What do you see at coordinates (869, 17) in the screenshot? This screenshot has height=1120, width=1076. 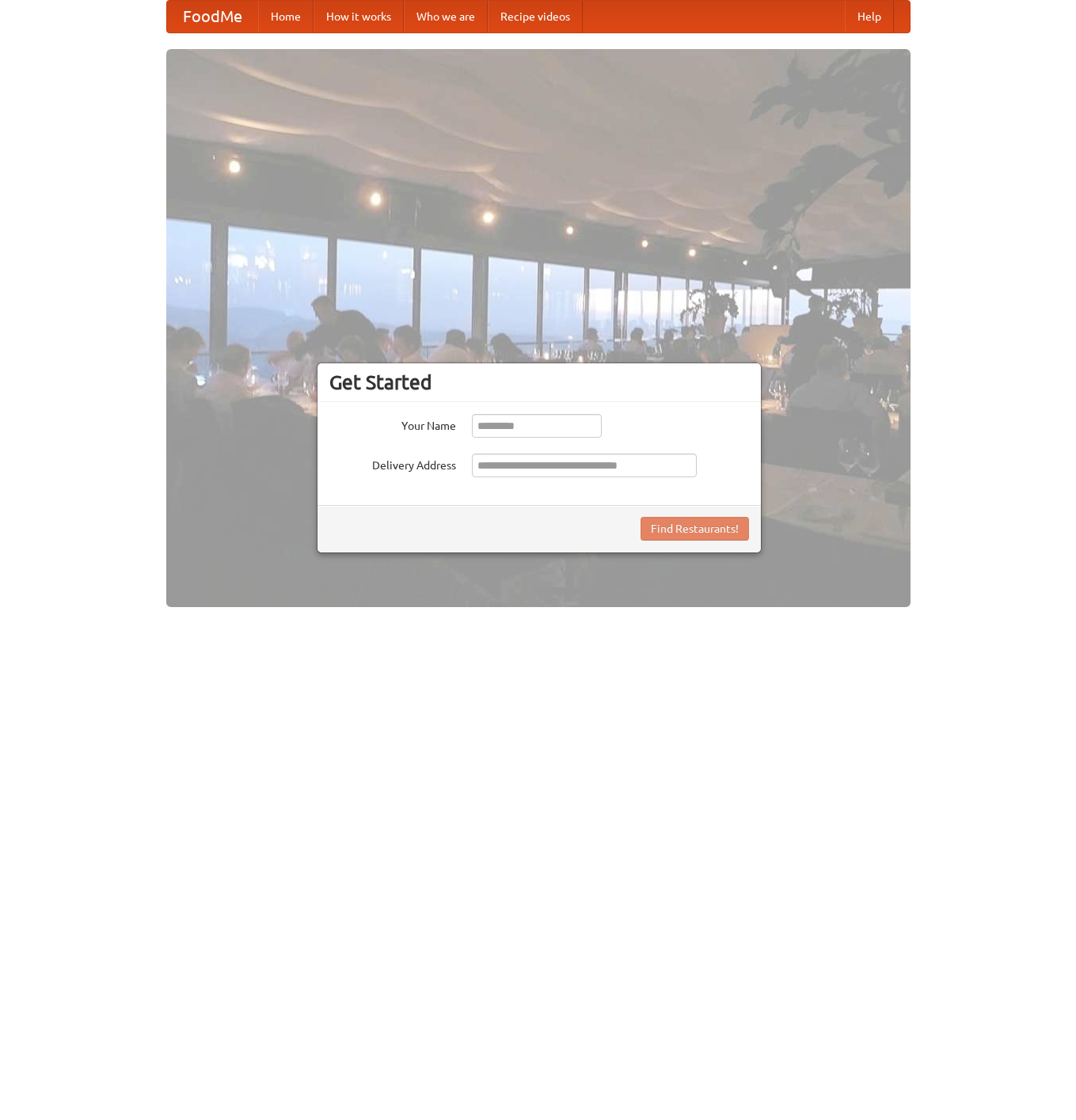 I see `a: Help` at bounding box center [869, 17].